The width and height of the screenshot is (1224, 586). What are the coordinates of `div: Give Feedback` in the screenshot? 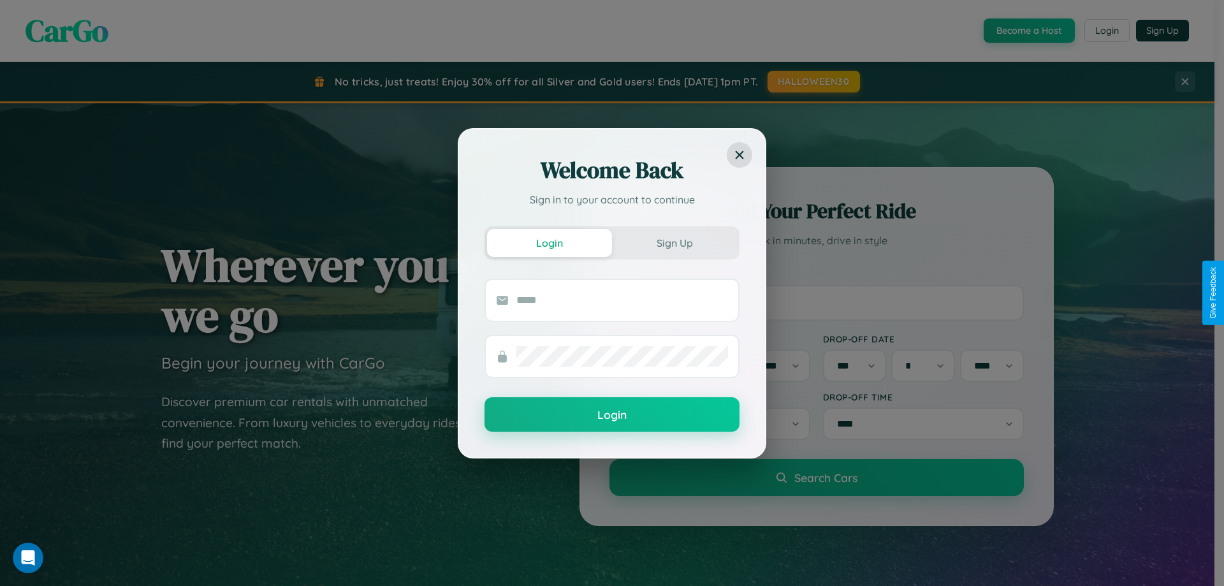 It's located at (1213, 293).